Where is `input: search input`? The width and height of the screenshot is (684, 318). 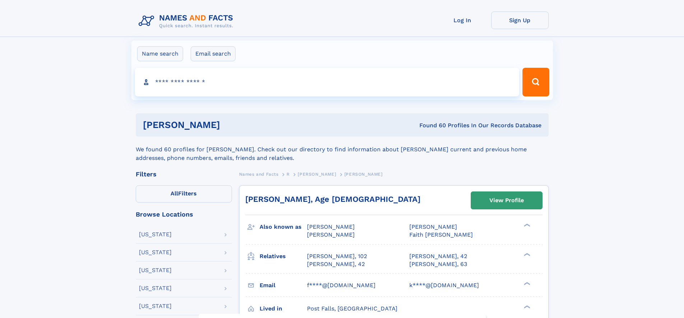 input: search input is located at coordinates (327, 82).